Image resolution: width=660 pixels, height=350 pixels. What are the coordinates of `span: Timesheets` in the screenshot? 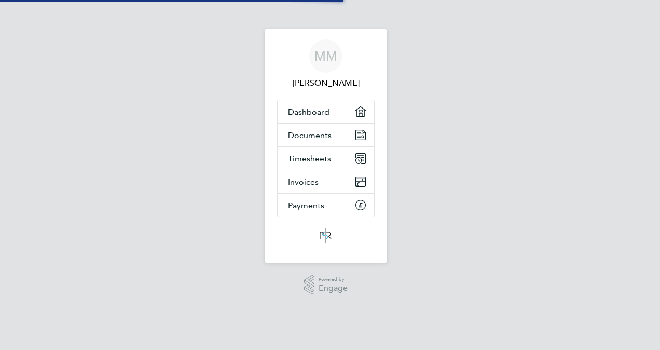 It's located at (309, 158).